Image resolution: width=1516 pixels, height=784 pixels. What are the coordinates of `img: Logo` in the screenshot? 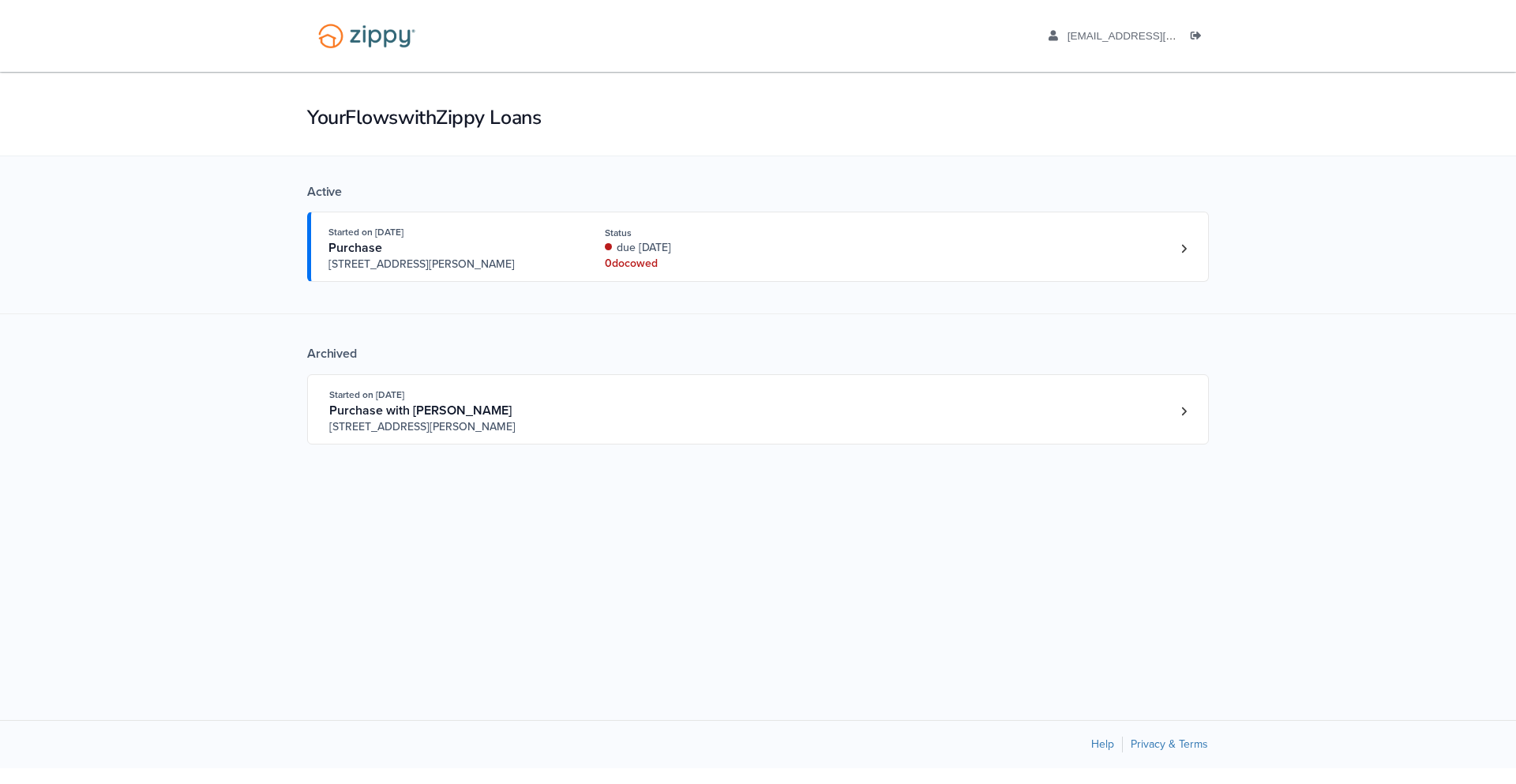 It's located at (367, 36).